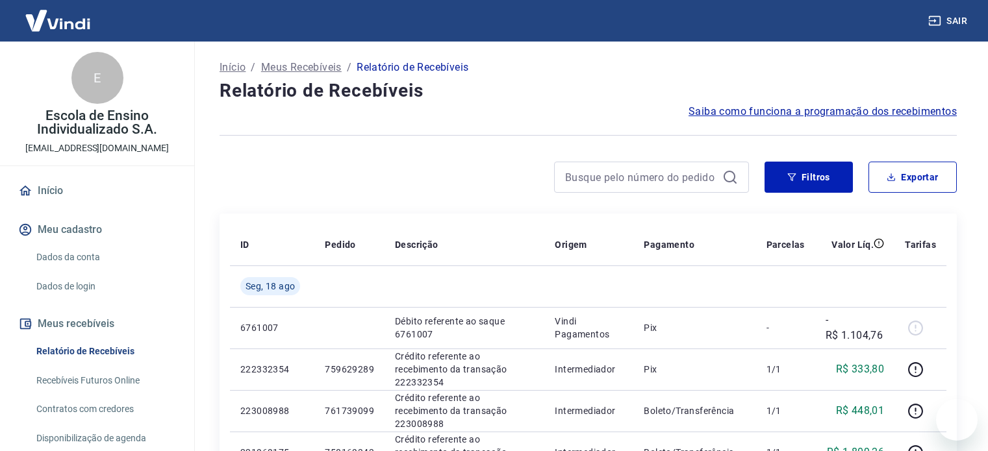 This screenshot has width=988, height=451. What do you see at coordinates (412, 68) in the screenshot?
I see `p: Relatório de Recebíveis` at bounding box center [412, 68].